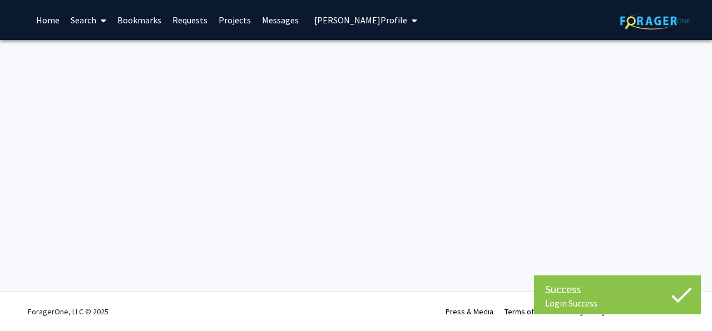 The height and width of the screenshot is (331, 712). Describe the element at coordinates (235, 20) in the screenshot. I see `a: Projects` at that location.